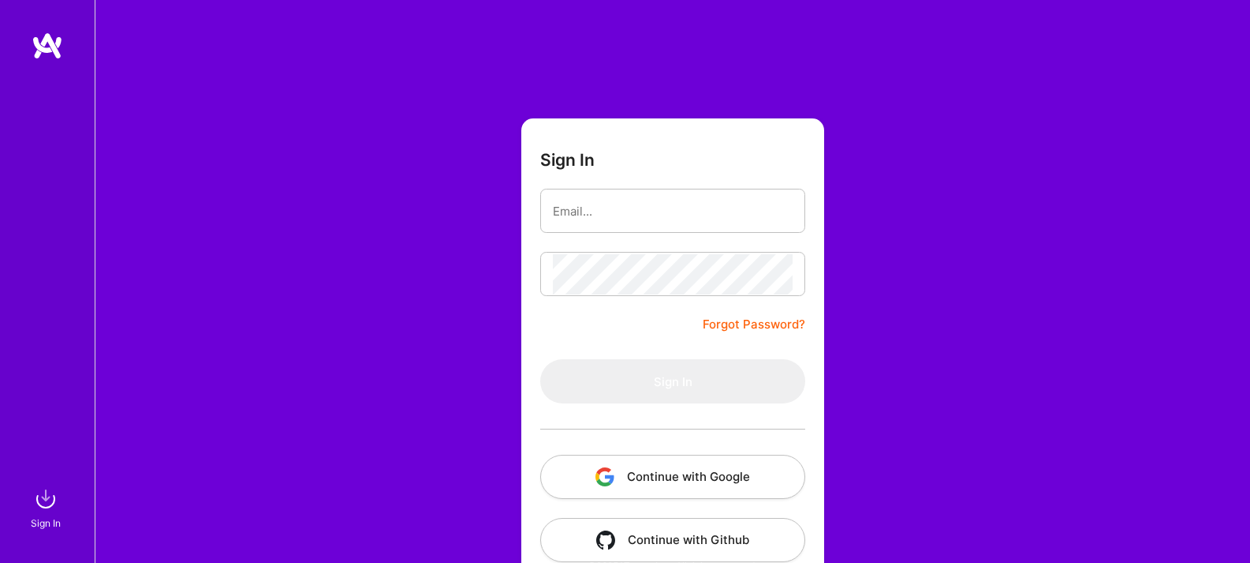 Image resolution: width=1250 pixels, height=563 pixels. What do you see at coordinates (47, 506) in the screenshot?
I see `a: sign inSign In` at bounding box center [47, 506].